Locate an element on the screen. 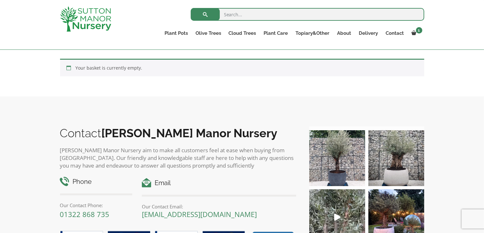  p: Our Contact Email: is located at coordinates (219, 207).